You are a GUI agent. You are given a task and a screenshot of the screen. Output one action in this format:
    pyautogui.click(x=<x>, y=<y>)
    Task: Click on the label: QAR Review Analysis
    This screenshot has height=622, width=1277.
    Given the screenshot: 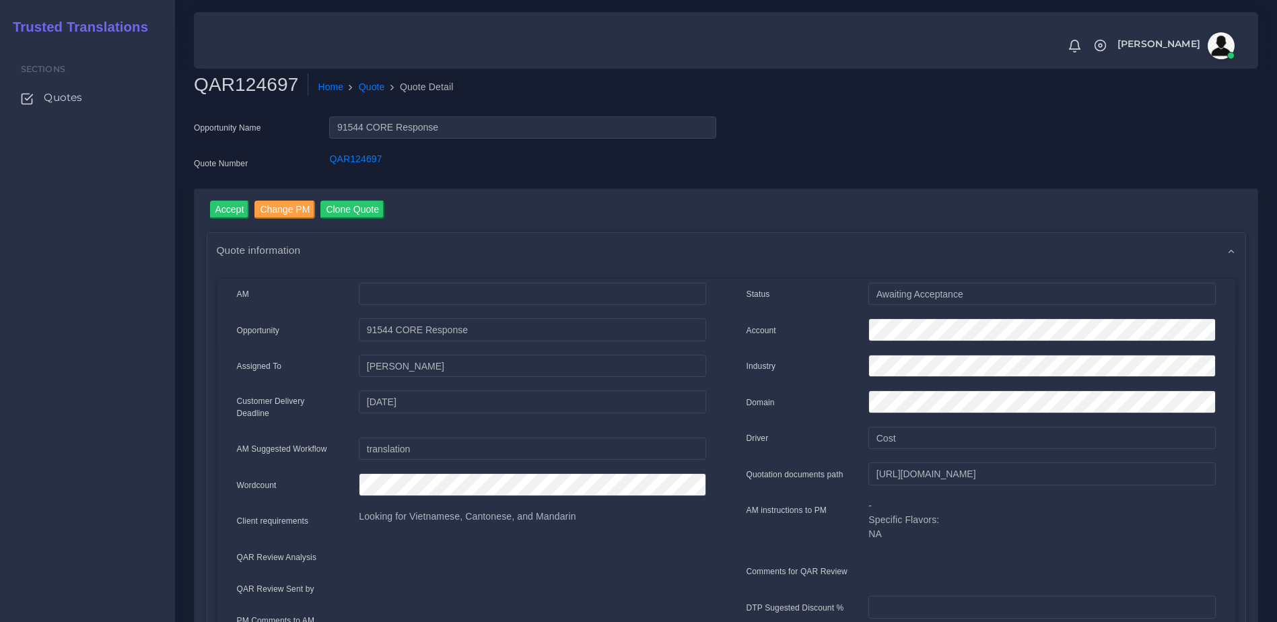 What is the action you would take?
    pyautogui.click(x=277, y=557)
    